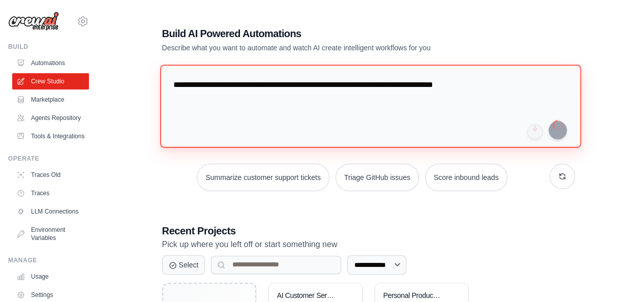 The height and width of the screenshot is (302, 639). What do you see at coordinates (50, 175) in the screenshot?
I see `a: Traces Old` at bounding box center [50, 175].